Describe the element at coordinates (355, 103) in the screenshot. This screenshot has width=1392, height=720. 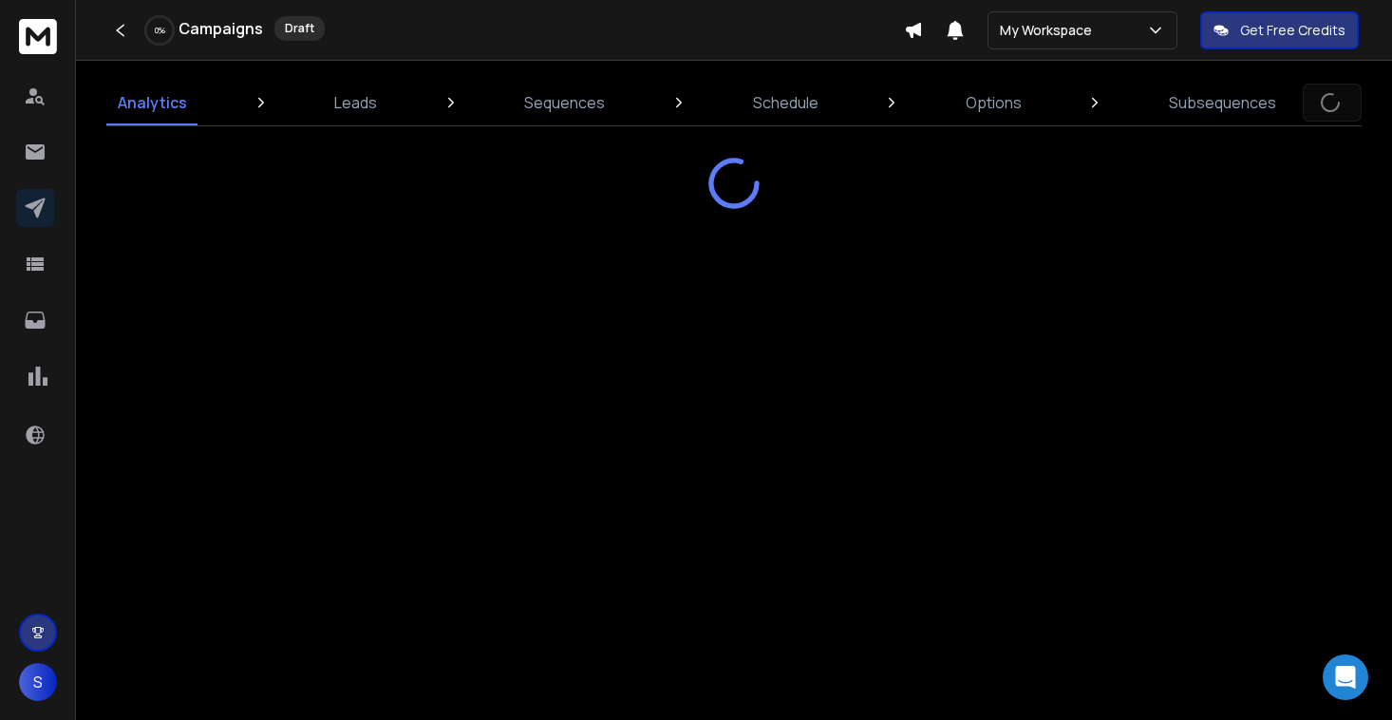
I see `p: Leads` at that location.